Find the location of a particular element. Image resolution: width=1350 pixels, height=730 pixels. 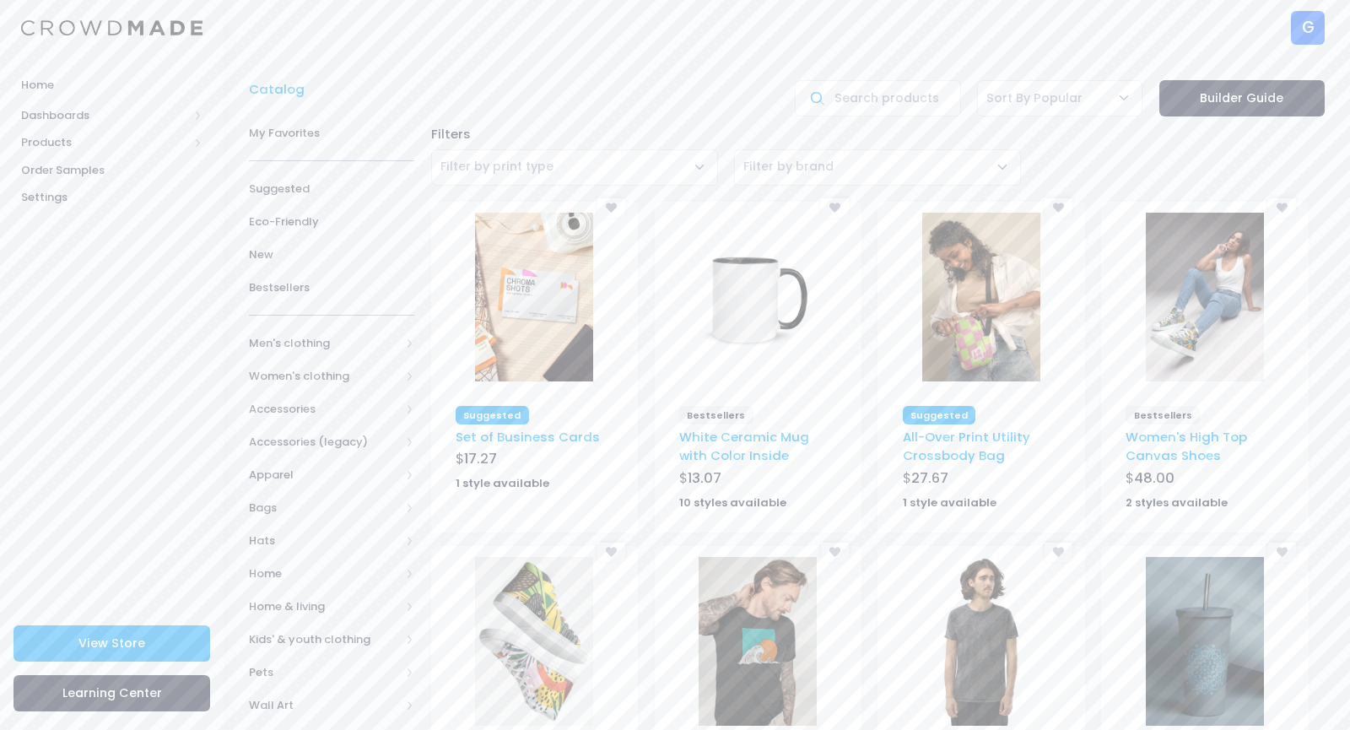

a: New is located at coordinates (332, 254).